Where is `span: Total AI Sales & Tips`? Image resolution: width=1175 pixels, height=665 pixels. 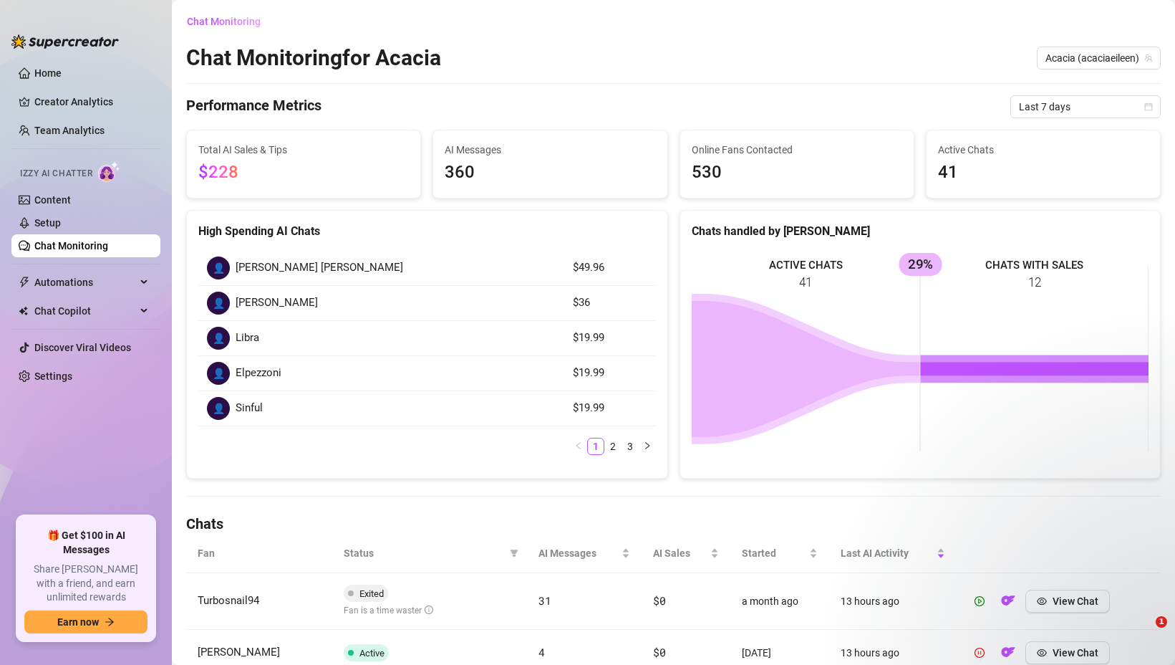 span: Total AI Sales & Tips is located at coordinates (304, 150).